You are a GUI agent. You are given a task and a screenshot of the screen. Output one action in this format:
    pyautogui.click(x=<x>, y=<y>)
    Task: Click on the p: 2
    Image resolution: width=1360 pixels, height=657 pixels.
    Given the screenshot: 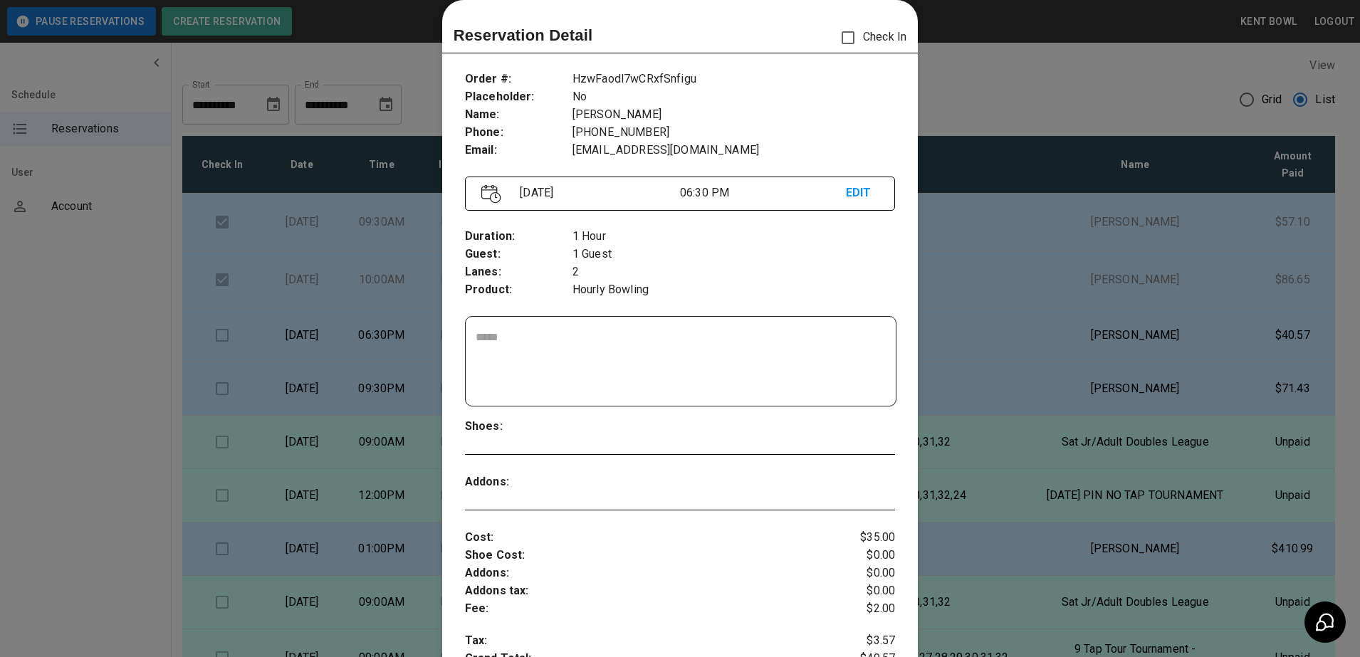 What is the action you would take?
    pyautogui.click(x=733, y=272)
    